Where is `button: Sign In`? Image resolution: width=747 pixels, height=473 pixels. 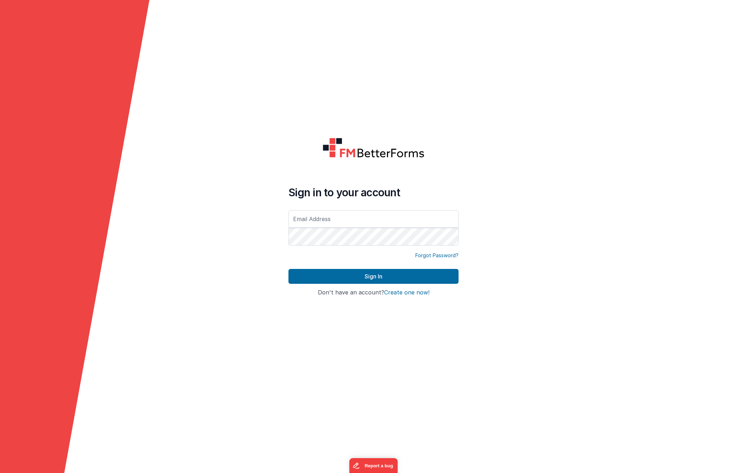 button: Sign In is located at coordinates (373, 276).